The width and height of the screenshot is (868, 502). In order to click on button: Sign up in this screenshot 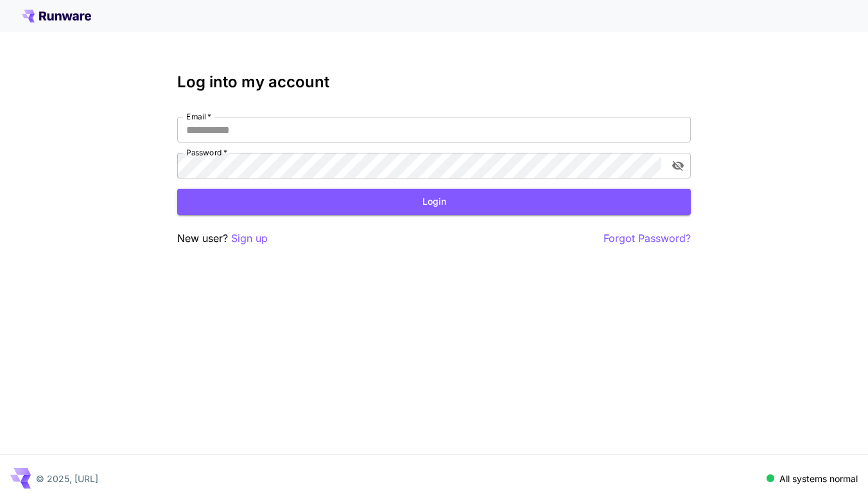, I will do `click(249, 238)`.